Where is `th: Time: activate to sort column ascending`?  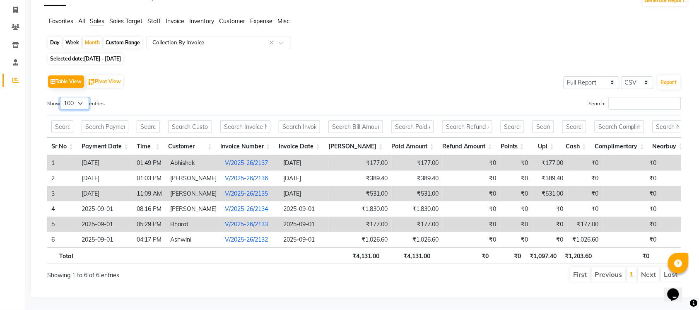
th: Time: activate to sort column ascending is located at coordinates (148, 146).